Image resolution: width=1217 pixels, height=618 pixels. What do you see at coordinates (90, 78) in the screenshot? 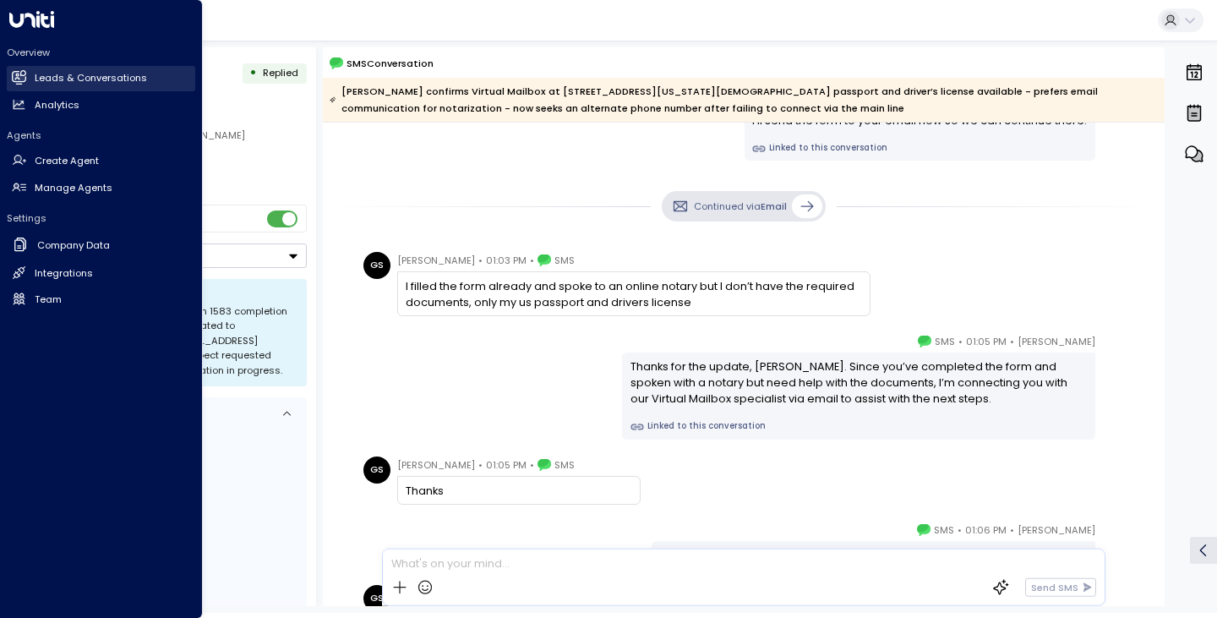
I see `h2: Leads & Conversations` at bounding box center [90, 78].